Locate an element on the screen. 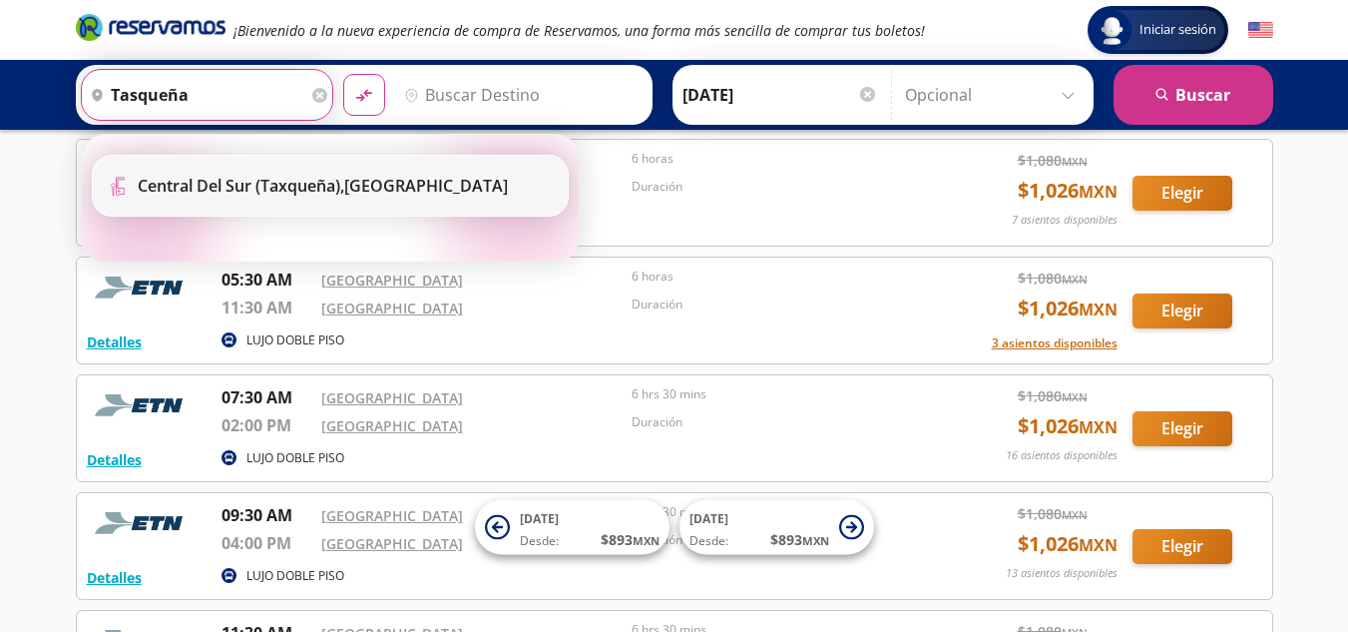  p: 02:00 PM is located at coordinates (266, 425).